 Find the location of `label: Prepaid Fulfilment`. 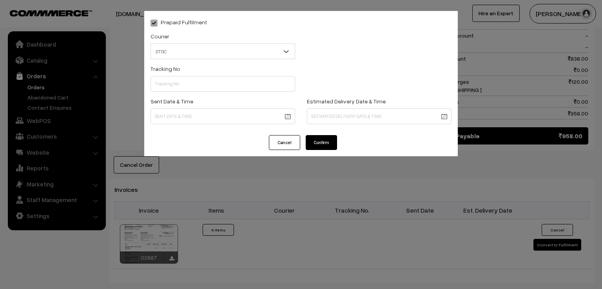

label: Prepaid Fulfilment is located at coordinates (179, 22).